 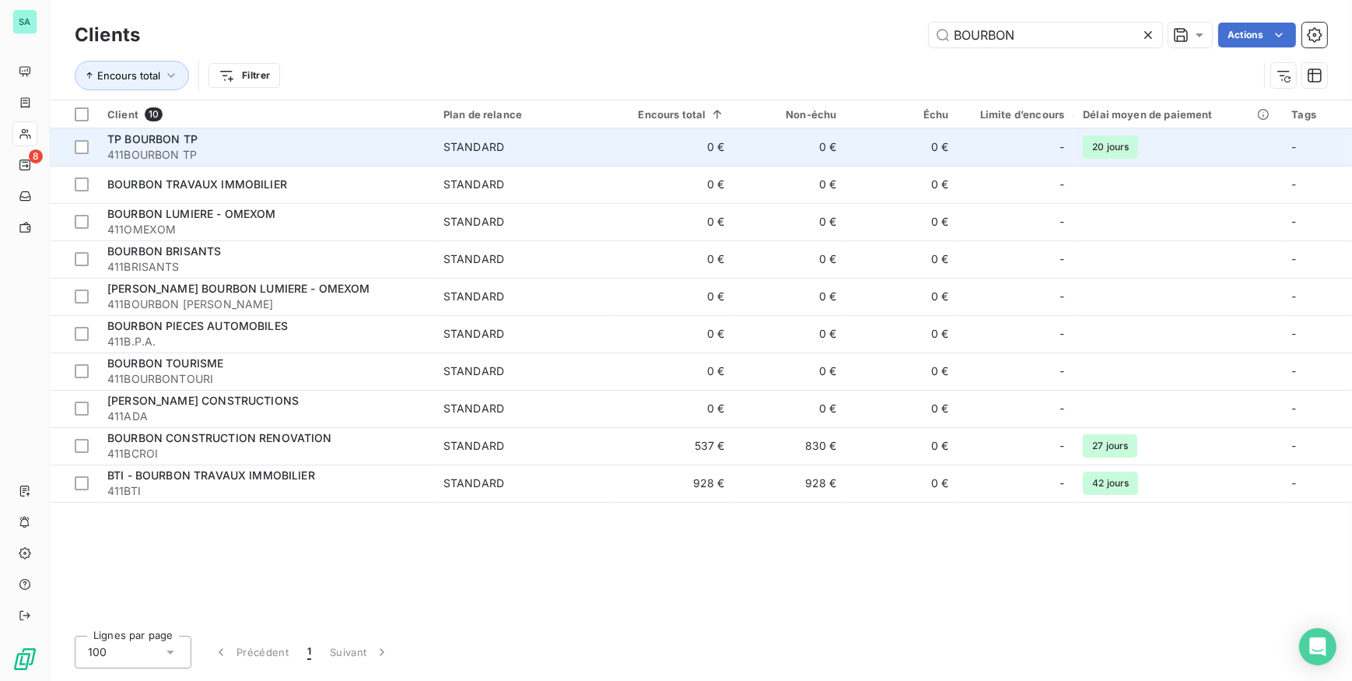 What do you see at coordinates (219, 437) in the screenshot?
I see `span: BOURBON CONSTRUCTION RENOVATION` at bounding box center [219, 437].